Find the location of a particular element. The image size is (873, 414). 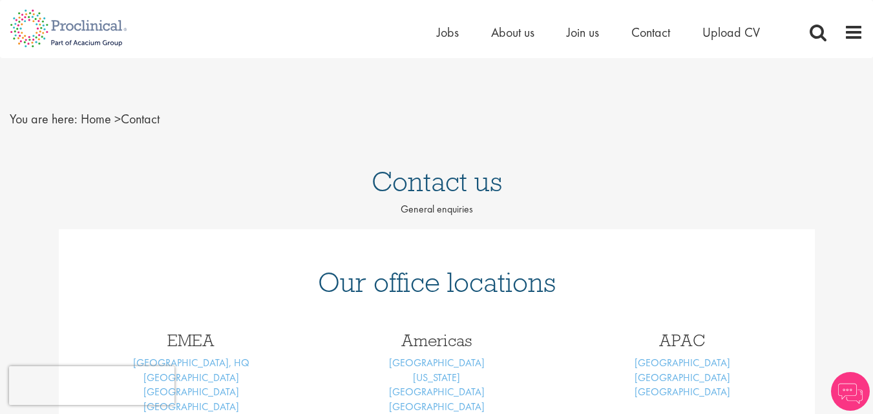

a: Join us is located at coordinates (583, 32).